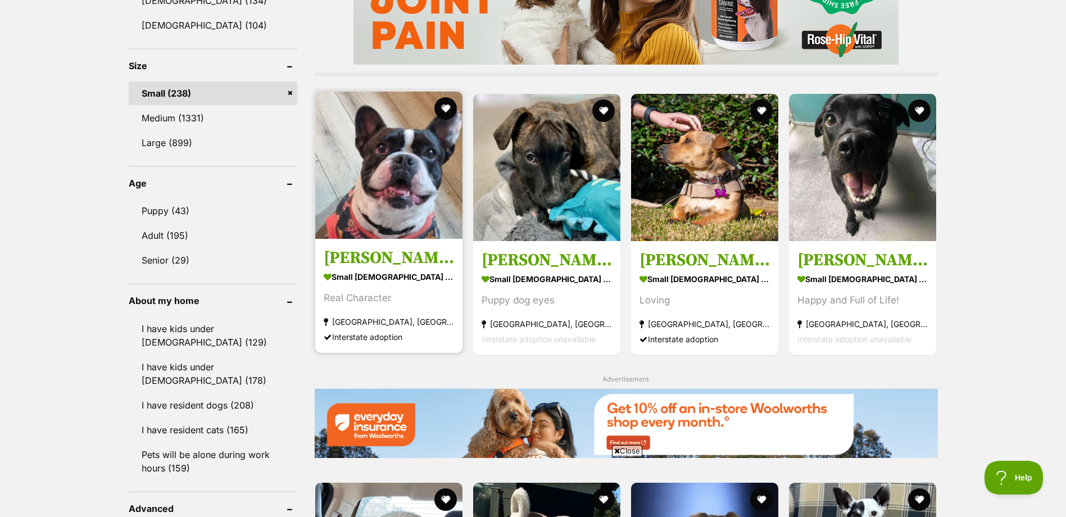 The height and width of the screenshot is (517, 1066). What do you see at coordinates (213, 235) in the screenshot?
I see `a: Adult (195)` at bounding box center [213, 235].